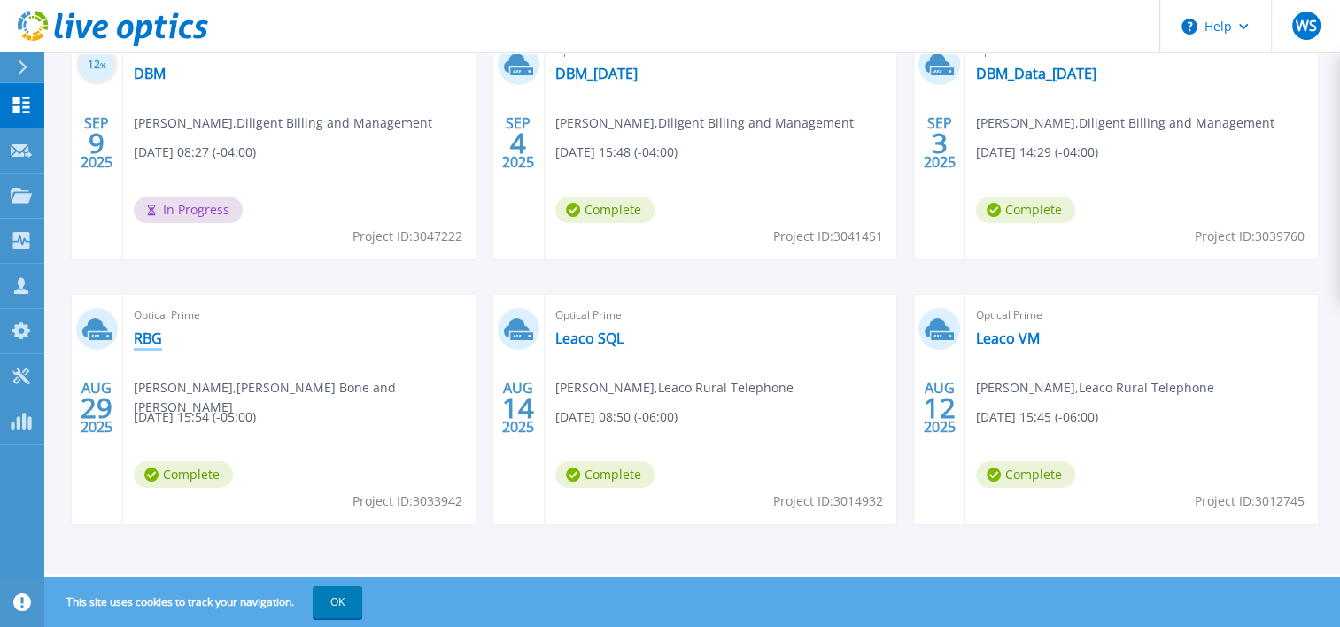 The image size is (1340, 627). What do you see at coordinates (408, 237) in the screenshot?
I see `span: Project ID: 3047222` at bounding box center [408, 237].